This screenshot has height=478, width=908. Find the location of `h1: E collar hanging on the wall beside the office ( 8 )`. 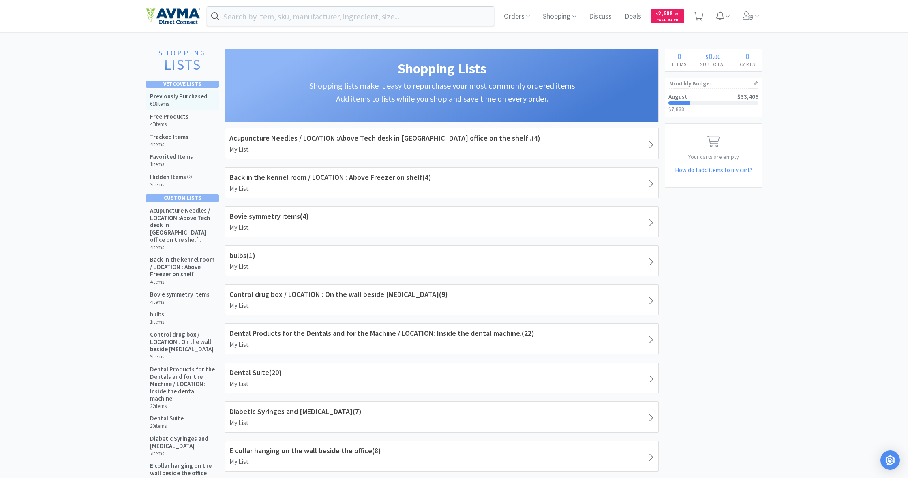

h1: E collar hanging on the wall beside the office ( 8 ) is located at coordinates (442, 451).